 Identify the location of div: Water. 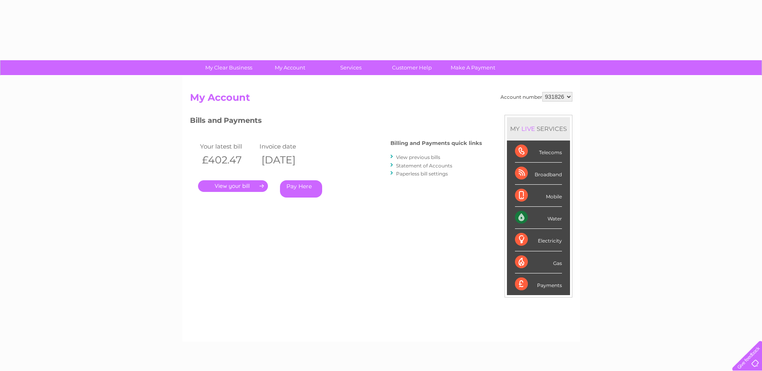
(538, 218).